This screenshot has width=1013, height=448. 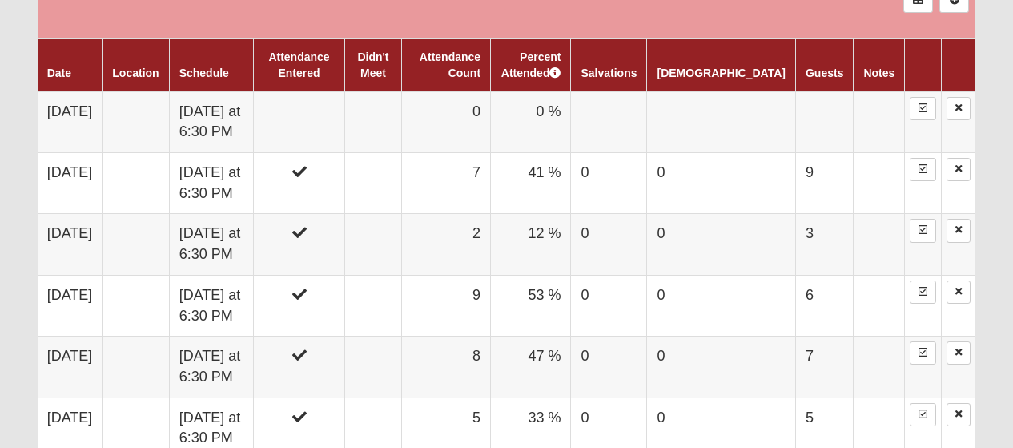 What do you see at coordinates (59, 73) in the screenshot?
I see `a: Date` at bounding box center [59, 73].